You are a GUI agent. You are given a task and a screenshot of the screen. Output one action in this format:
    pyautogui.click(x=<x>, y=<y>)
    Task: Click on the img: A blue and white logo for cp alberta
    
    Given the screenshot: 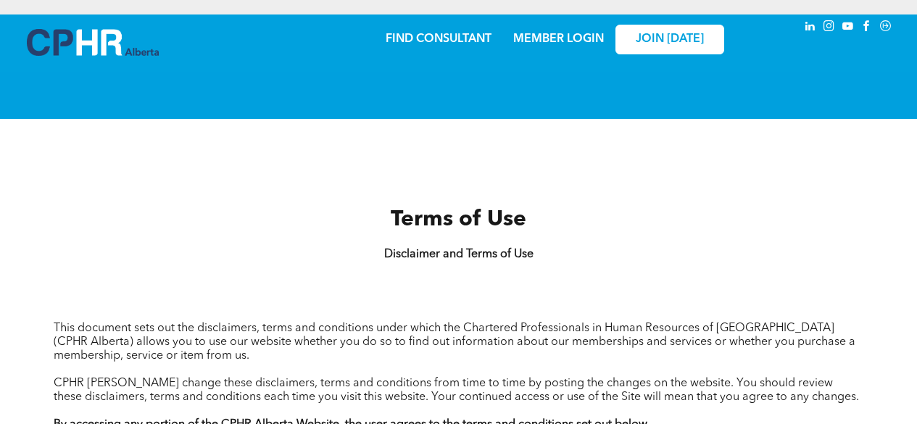 What is the action you would take?
    pyautogui.click(x=93, y=42)
    